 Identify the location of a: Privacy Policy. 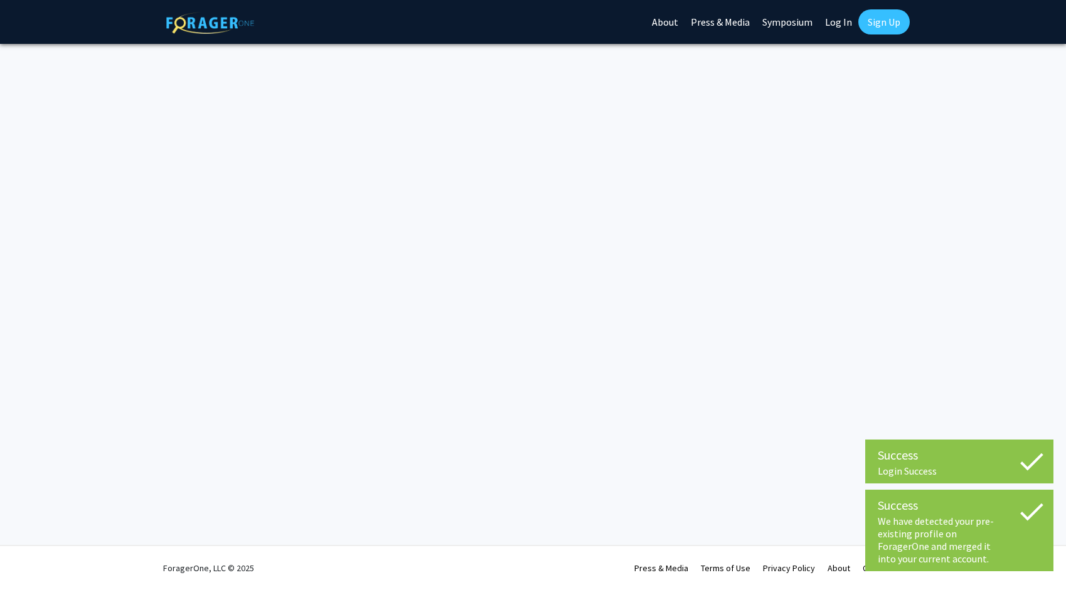
(788, 568).